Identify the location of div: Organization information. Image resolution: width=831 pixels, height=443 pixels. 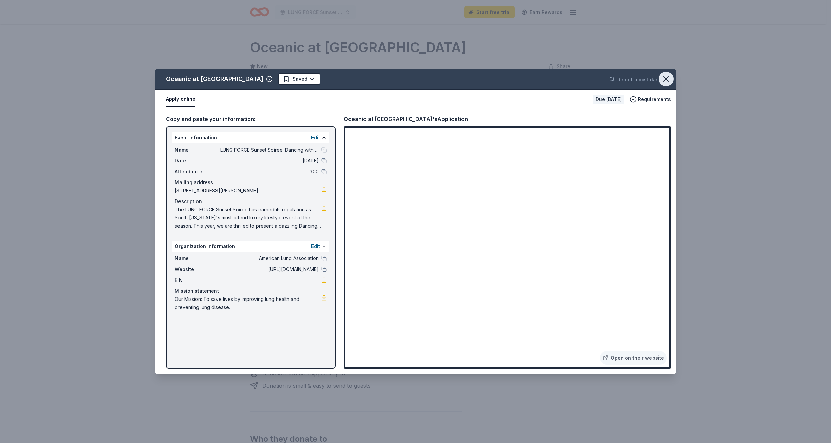
(251, 246).